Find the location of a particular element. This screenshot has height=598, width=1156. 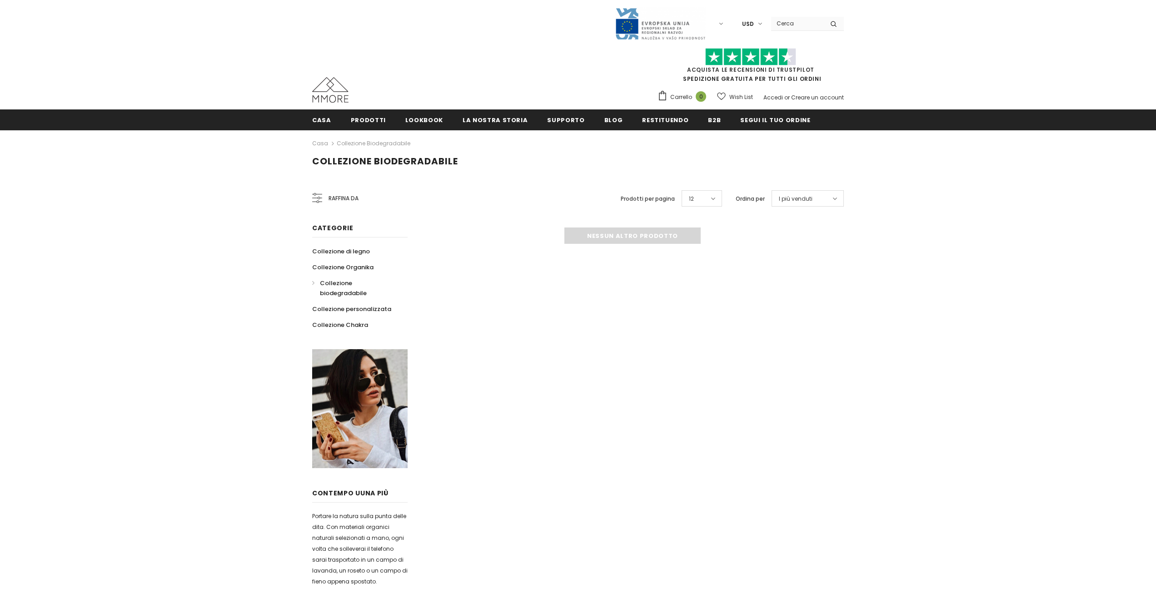

span: Categorie is located at coordinates (333, 228).